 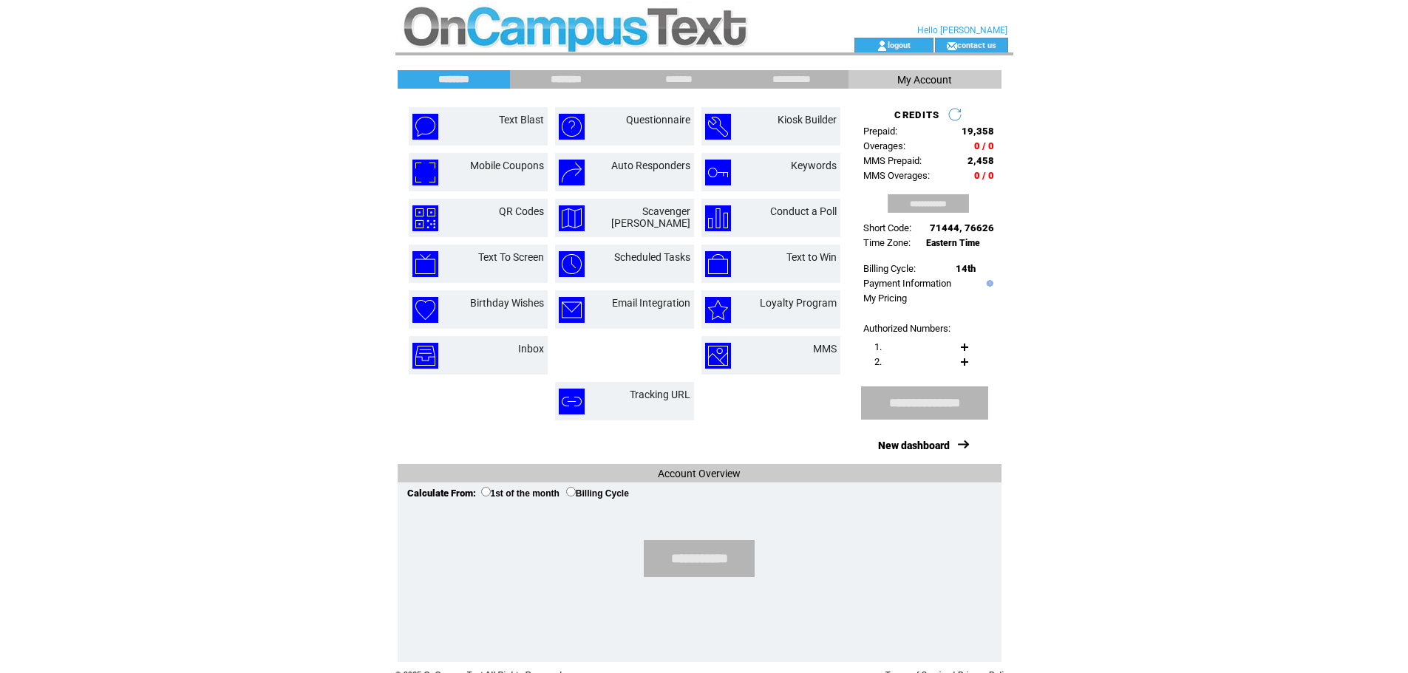 I want to click on span: Calculate From:, so click(x=441, y=493).